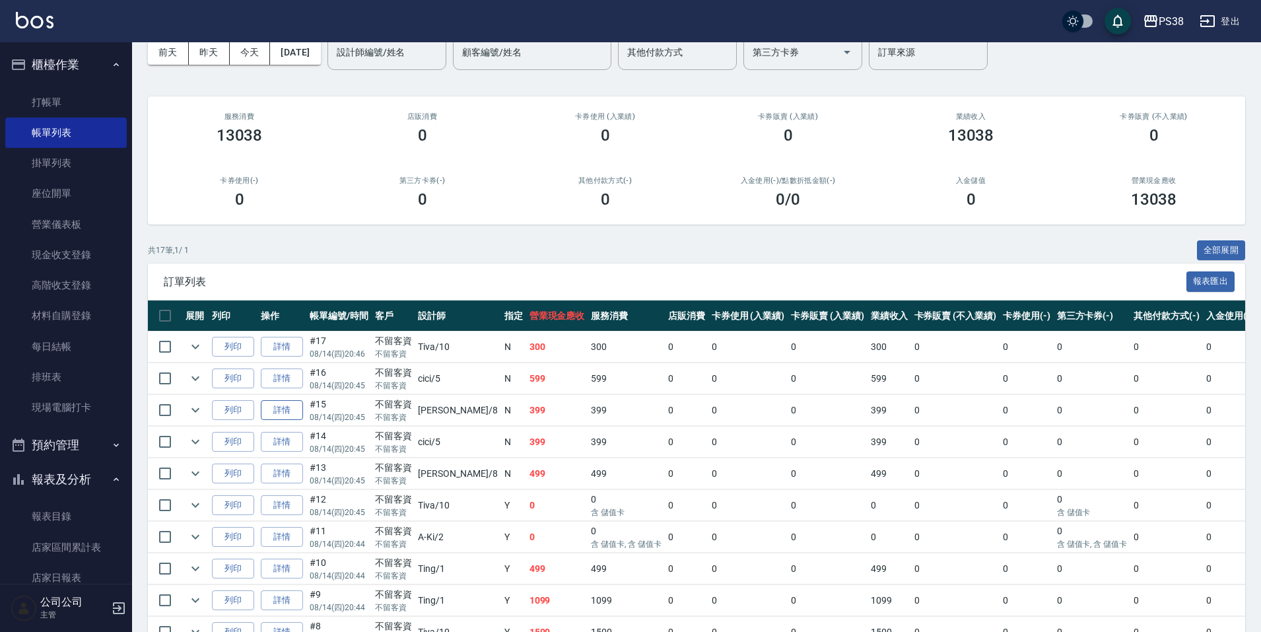  I want to click on td: #13, so click(339, 474).